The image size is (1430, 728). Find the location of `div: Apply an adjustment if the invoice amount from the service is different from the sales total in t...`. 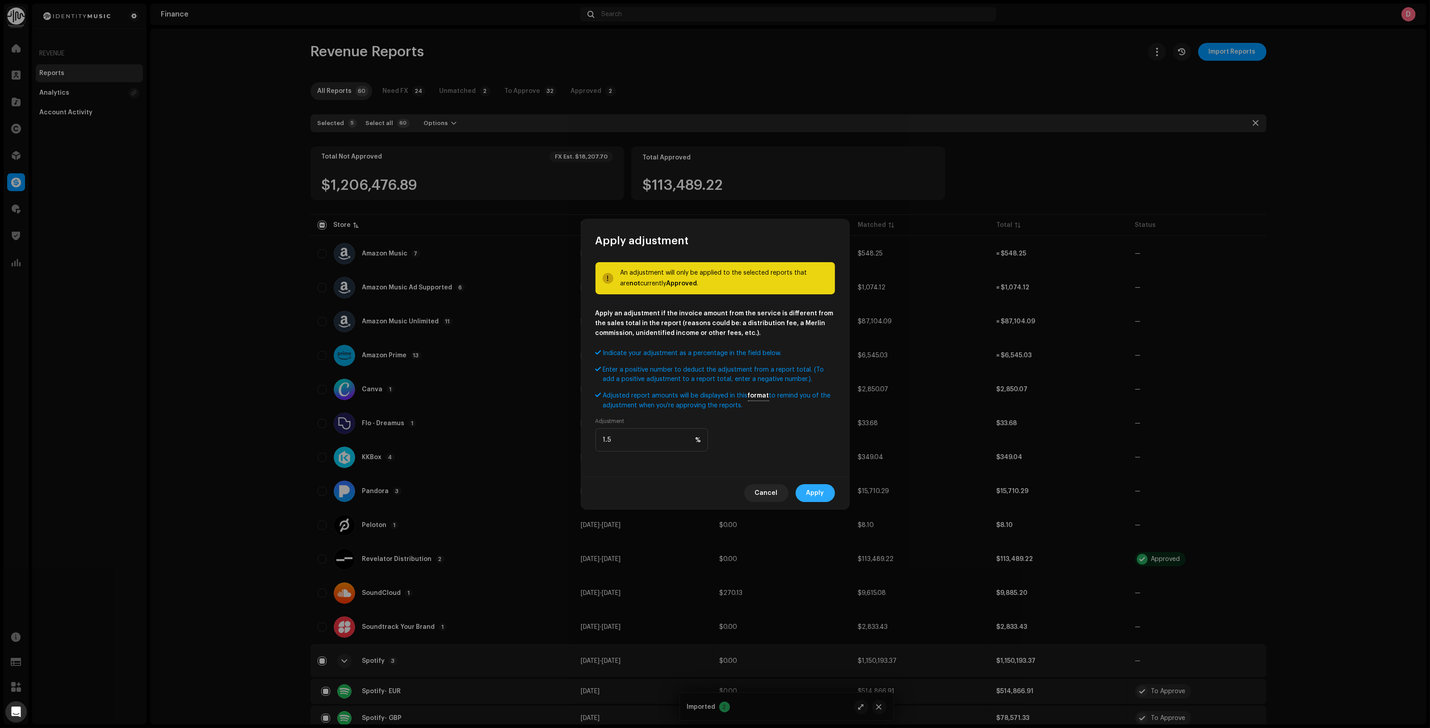

div: Apply an adjustment if the invoice amount from the service is different from the sales total in t... is located at coordinates (715, 324).